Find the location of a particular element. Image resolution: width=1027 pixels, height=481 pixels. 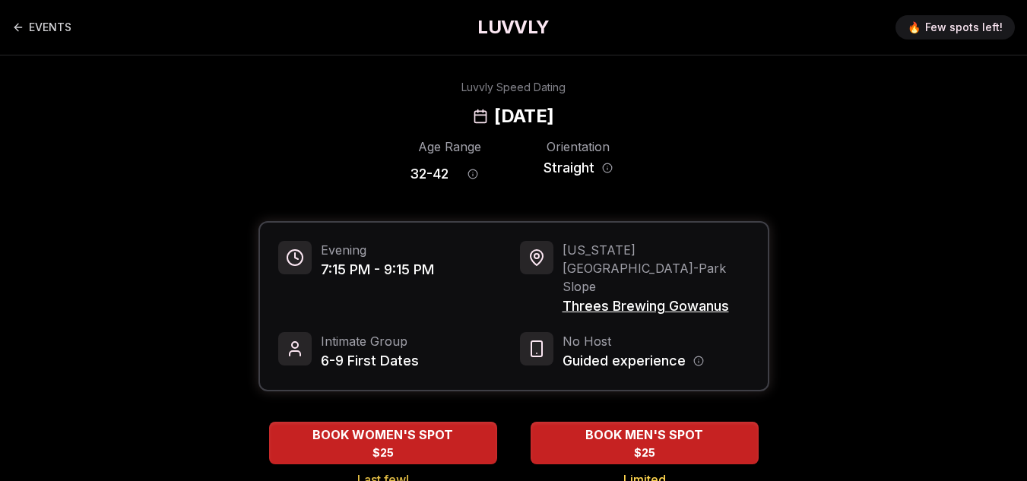

span: 7:15 PM - 9:15 PM is located at coordinates (377, 270).